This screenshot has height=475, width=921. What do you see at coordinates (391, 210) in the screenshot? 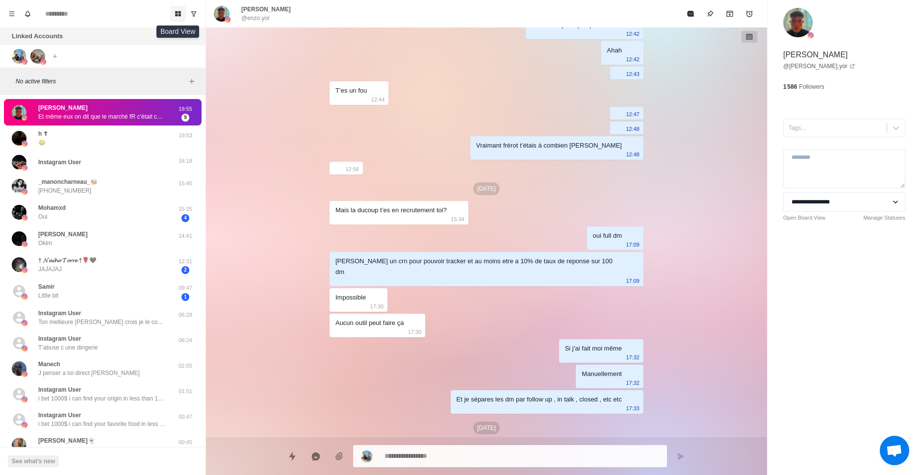
I see `div: Mais la ducoup t’es en recrutement toi?` at bounding box center [391, 210].